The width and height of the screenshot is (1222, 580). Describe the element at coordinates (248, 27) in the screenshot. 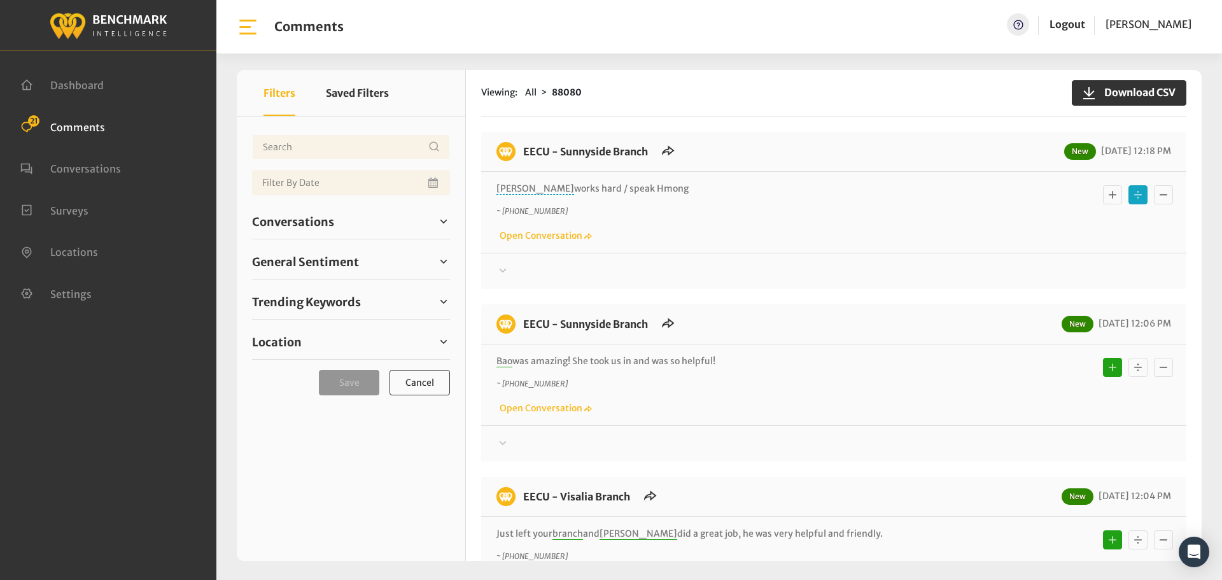

I see `img: bar` at that location.